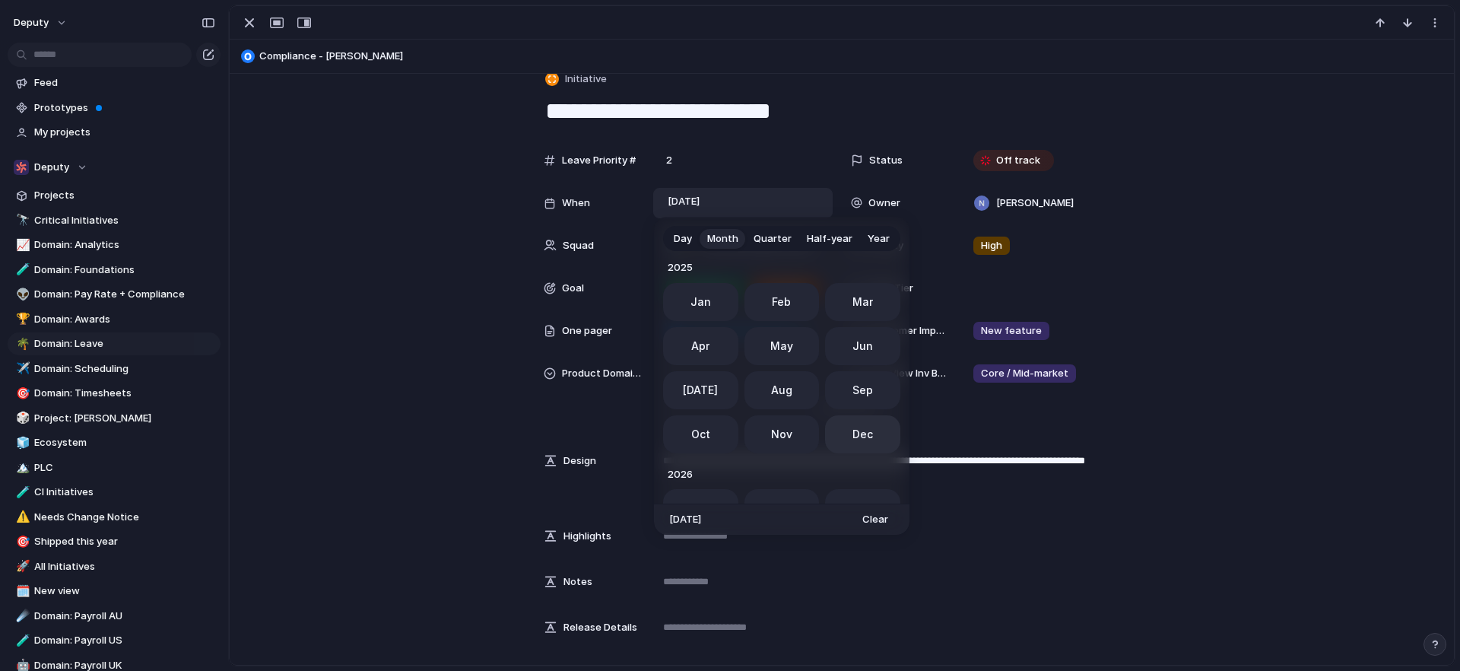 The width and height of the screenshot is (1460, 671). What do you see at coordinates (862, 389) in the screenshot?
I see `span: Sep` at bounding box center [862, 389].